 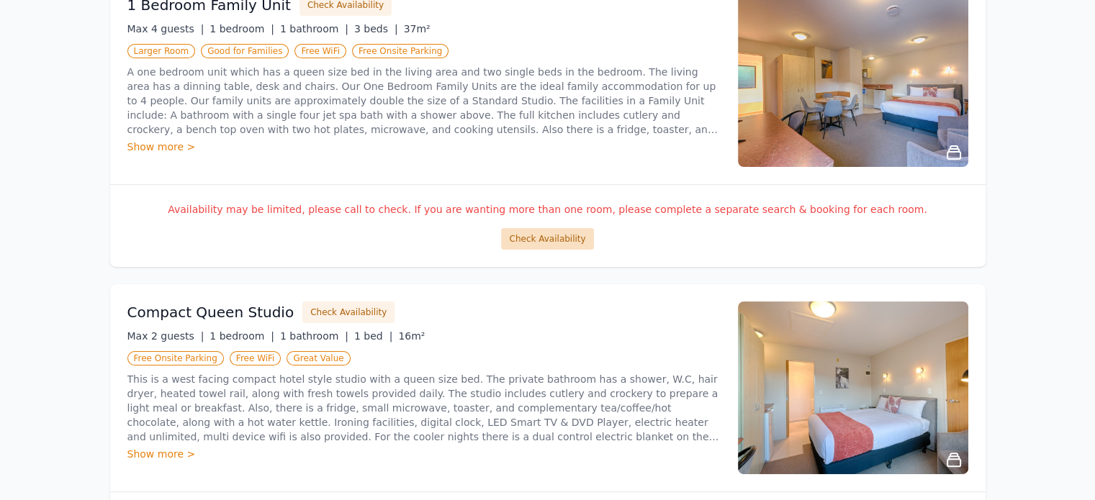 I want to click on span: Good for Families, so click(x=245, y=51).